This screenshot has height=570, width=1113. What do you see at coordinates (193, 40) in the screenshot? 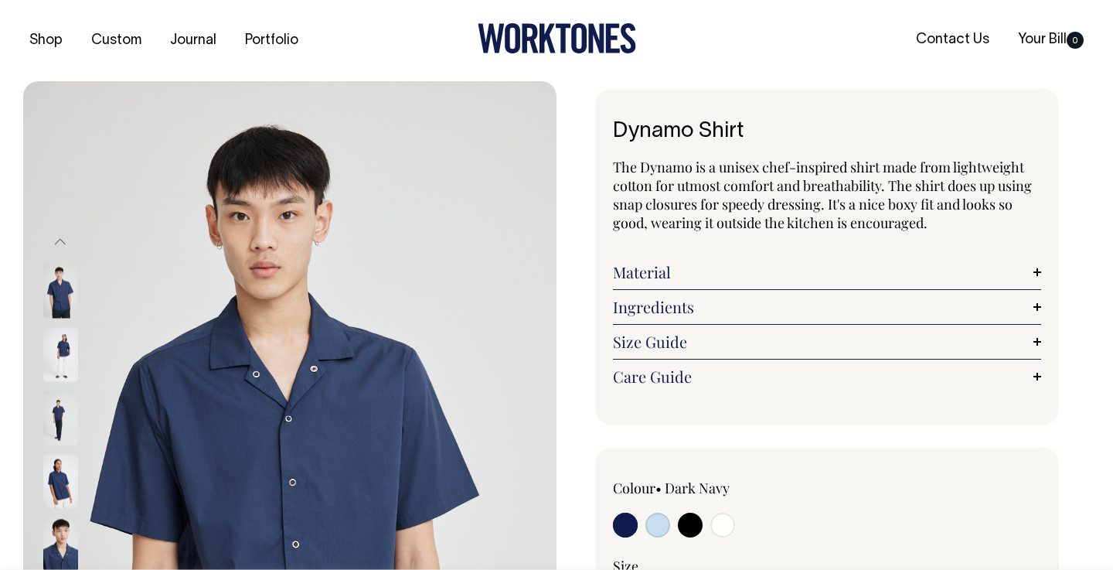
I see `a: Journal` at bounding box center [193, 40].